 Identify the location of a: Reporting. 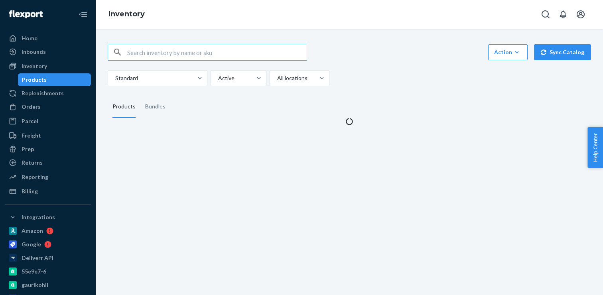
(48, 177).